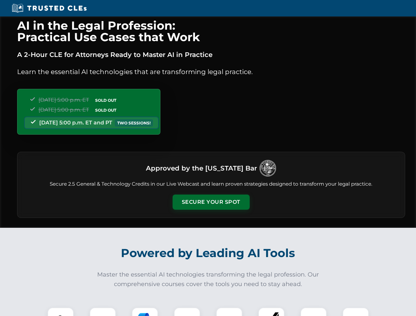 The image size is (416, 316). What do you see at coordinates (211, 202) in the screenshot?
I see `button: Secure Your Spot` at bounding box center [211, 202].